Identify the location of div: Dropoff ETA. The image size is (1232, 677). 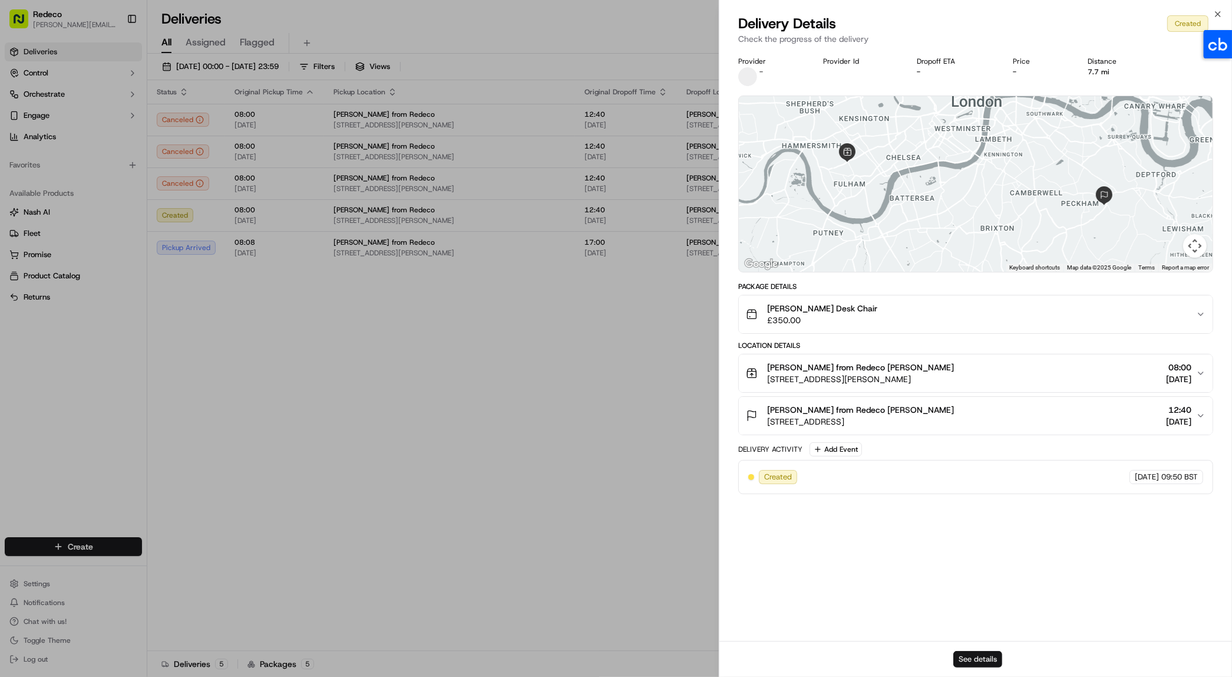
(956, 61).